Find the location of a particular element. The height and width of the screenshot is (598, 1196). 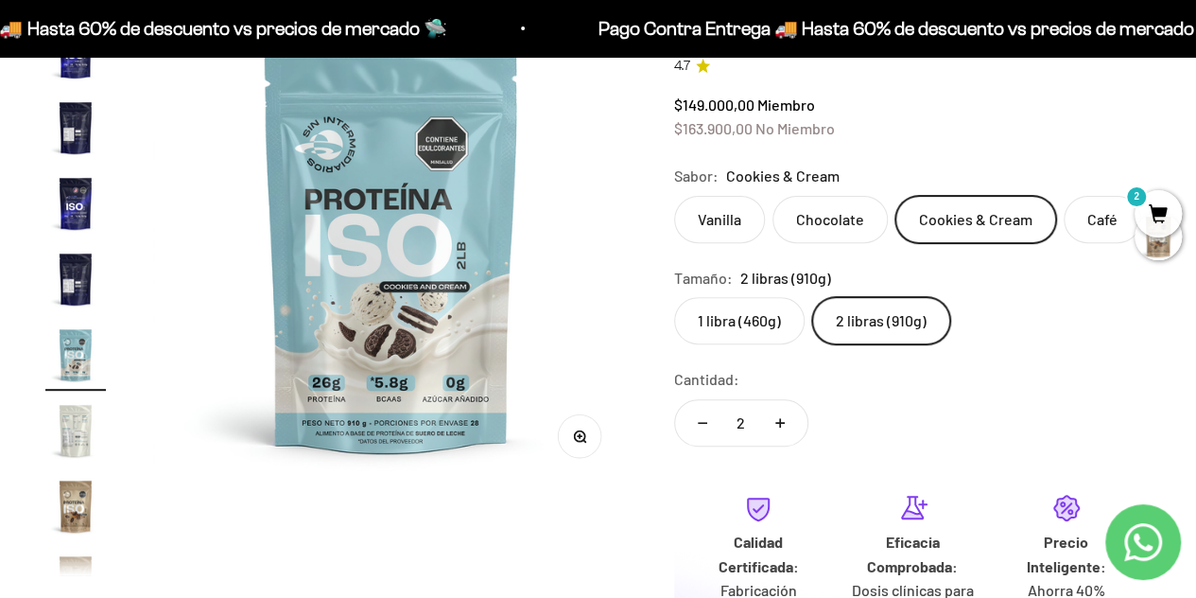

strong: Eficacia Comprobada: is located at coordinates (913, 553).